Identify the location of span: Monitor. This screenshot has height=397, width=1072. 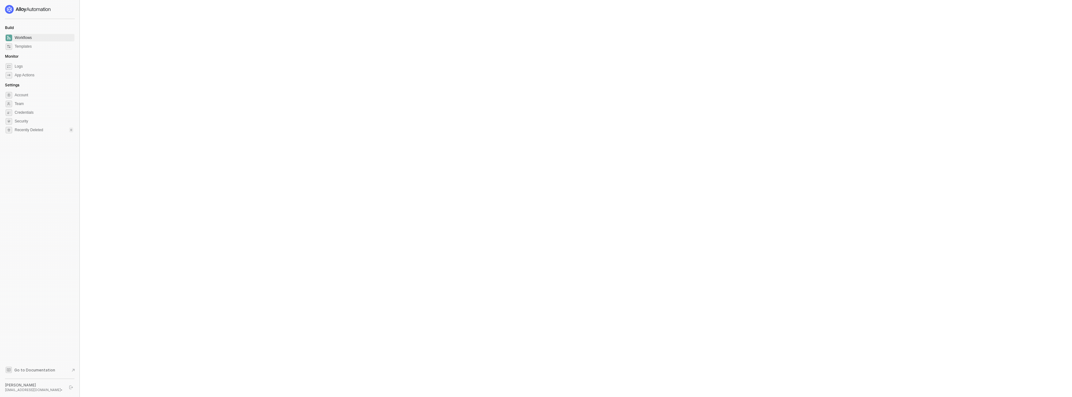
(12, 56).